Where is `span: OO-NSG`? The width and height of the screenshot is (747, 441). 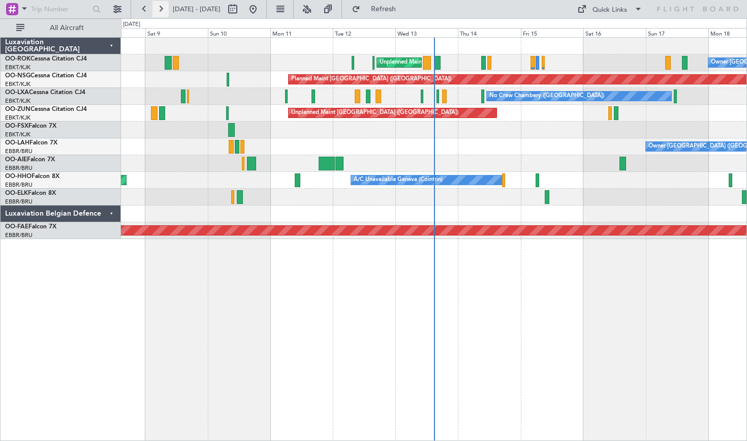 span: OO-NSG is located at coordinates (18, 76).